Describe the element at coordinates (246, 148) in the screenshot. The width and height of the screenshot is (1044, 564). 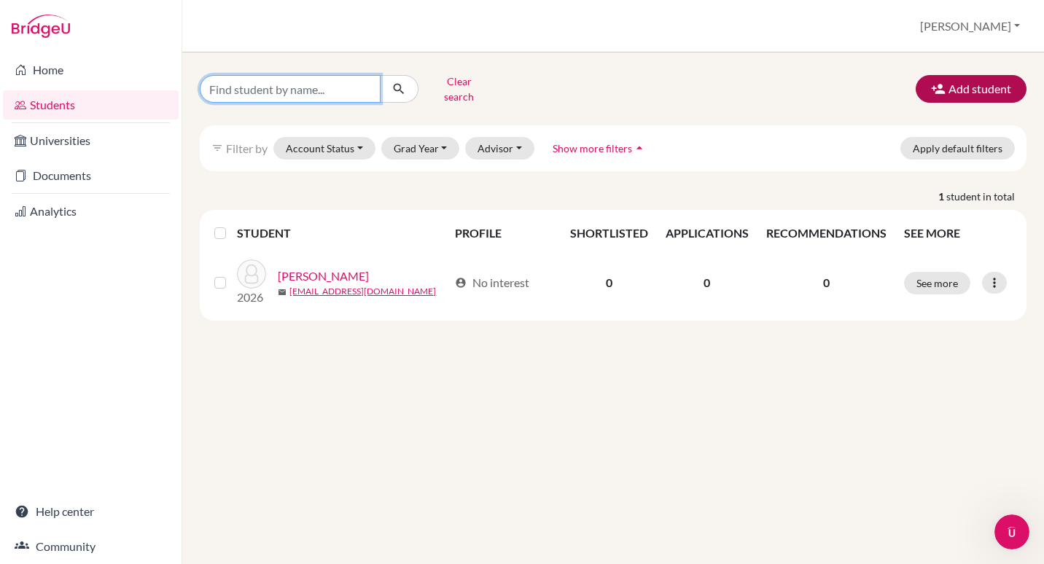
I see `span: Filter by` at that location.